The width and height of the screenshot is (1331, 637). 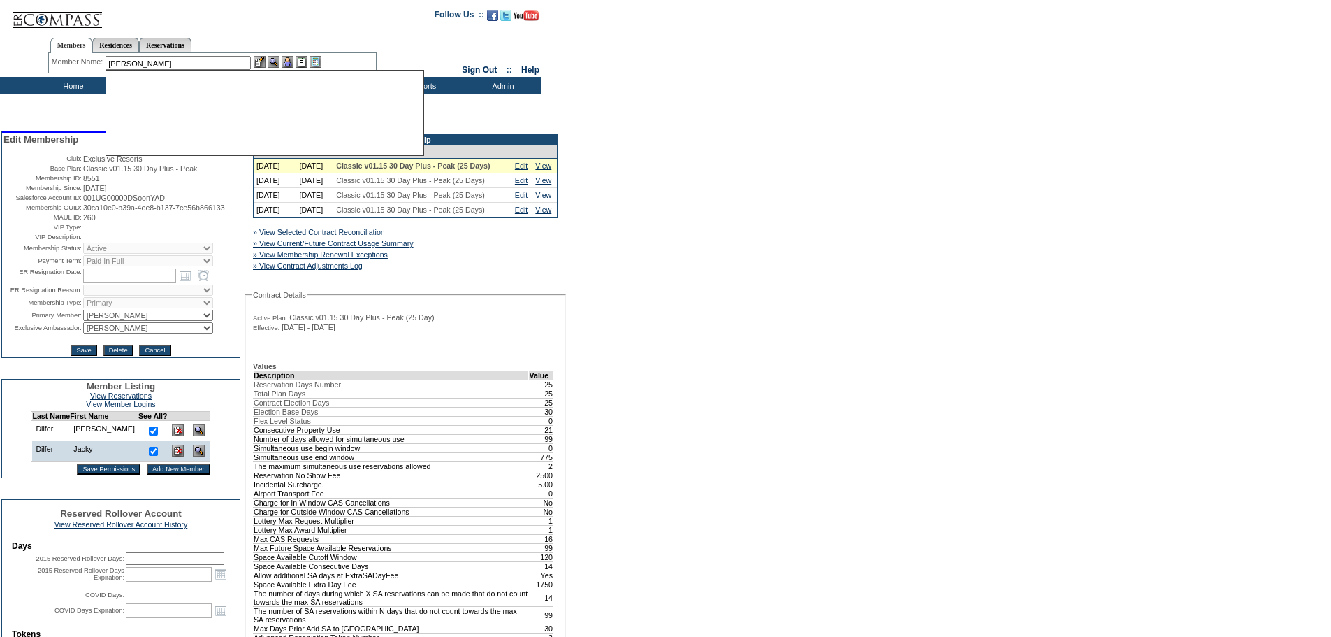 I want to click on a: Open the time view popup., so click(x=203, y=275).